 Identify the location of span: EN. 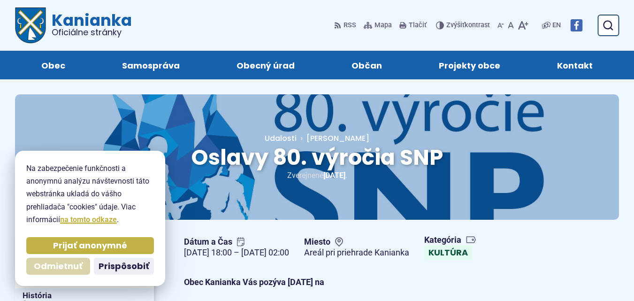
(556, 25).